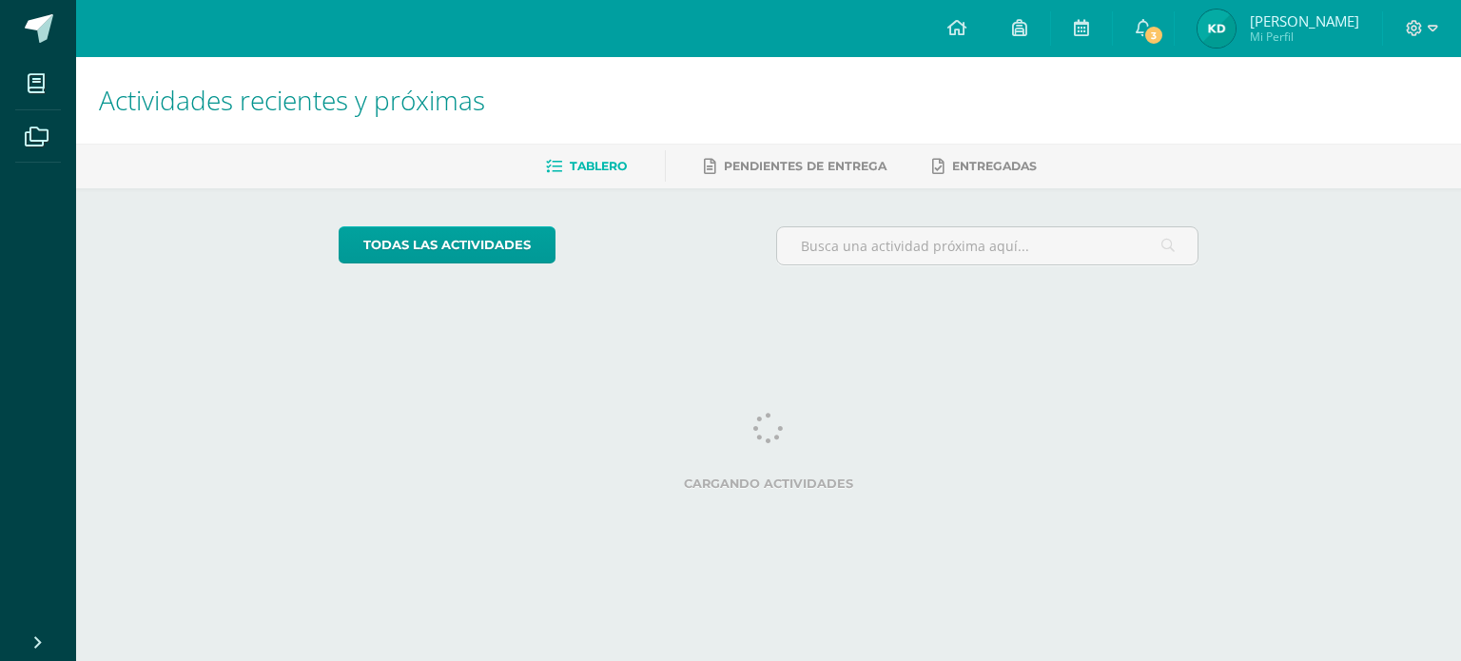 Image resolution: width=1461 pixels, height=661 pixels. I want to click on span: Entregadas, so click(994, 166).